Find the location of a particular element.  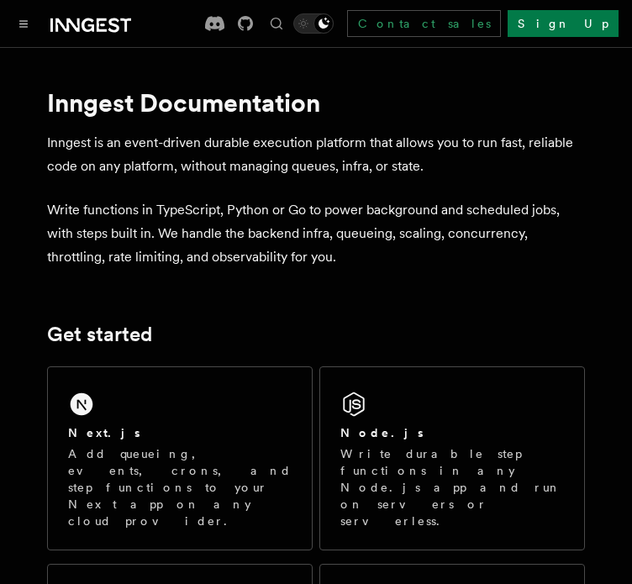

a: Node.jsWrite durable step functions in any Node.js app and run on servers or serverless. is located at coordinates (452, 458).